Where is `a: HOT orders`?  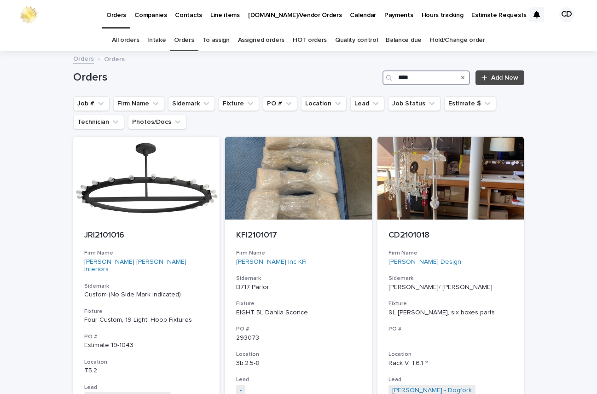 a: HOT orders is located at coordinates (310, 40).